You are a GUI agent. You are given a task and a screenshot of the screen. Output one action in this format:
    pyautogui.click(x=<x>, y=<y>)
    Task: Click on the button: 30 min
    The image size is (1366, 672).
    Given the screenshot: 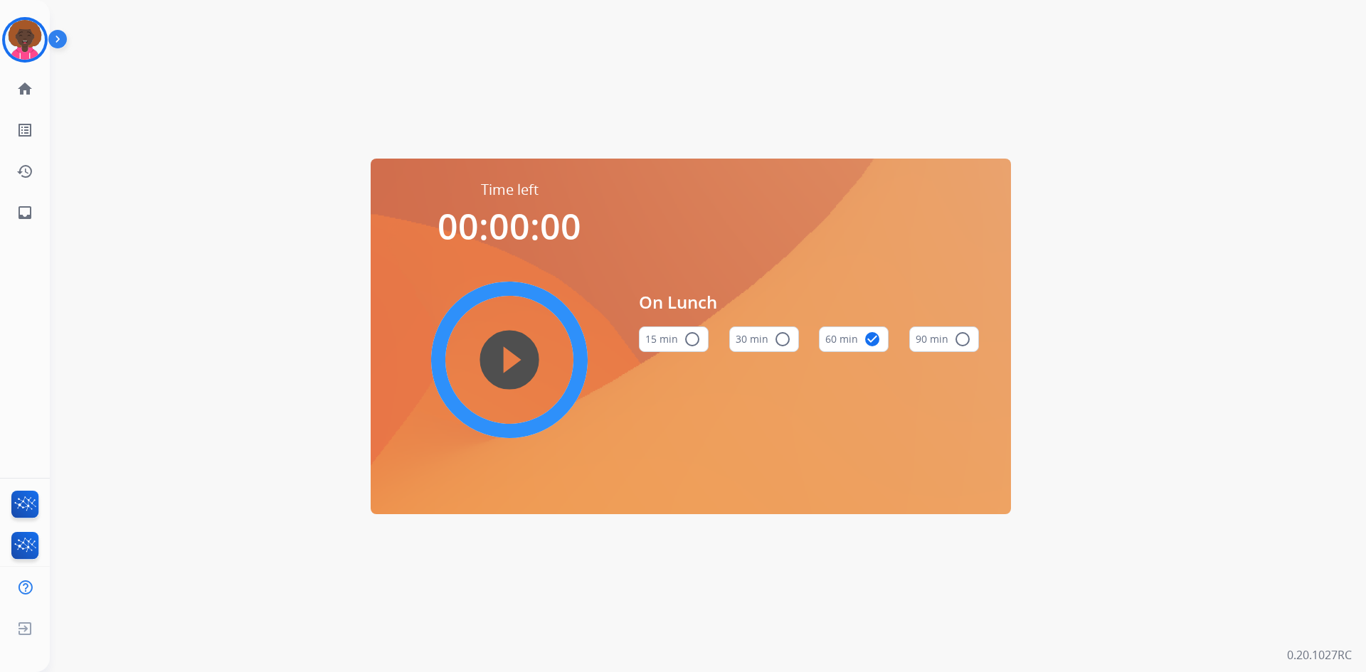 What is the action you would take?
    pyautogui.click(x=764, y=339)
    